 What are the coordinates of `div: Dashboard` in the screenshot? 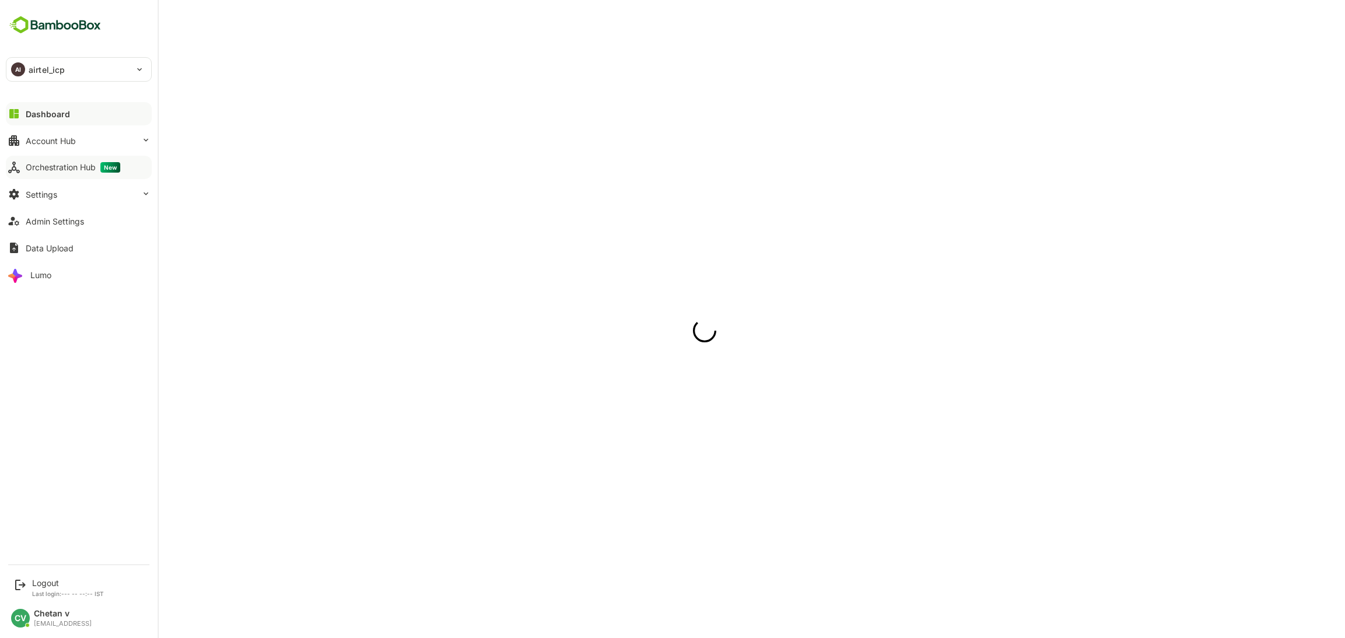 It's located at (48, 114).